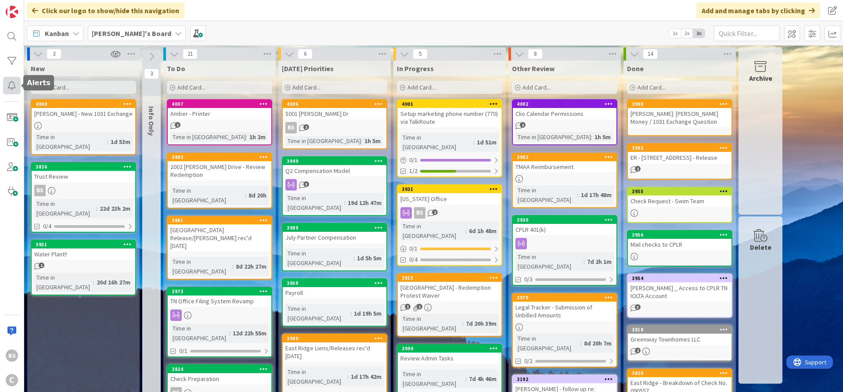  Describe the element at coordinates (38, 69) in the screenshot. I see `span: New` at that location.